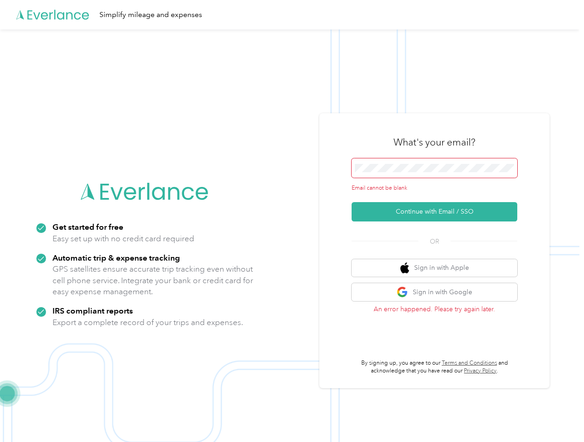 The width and height of the screenshot is (584, 442). Describe the element at coordinates (434, 241) in the screenshot. I see `span: OR` at that location.